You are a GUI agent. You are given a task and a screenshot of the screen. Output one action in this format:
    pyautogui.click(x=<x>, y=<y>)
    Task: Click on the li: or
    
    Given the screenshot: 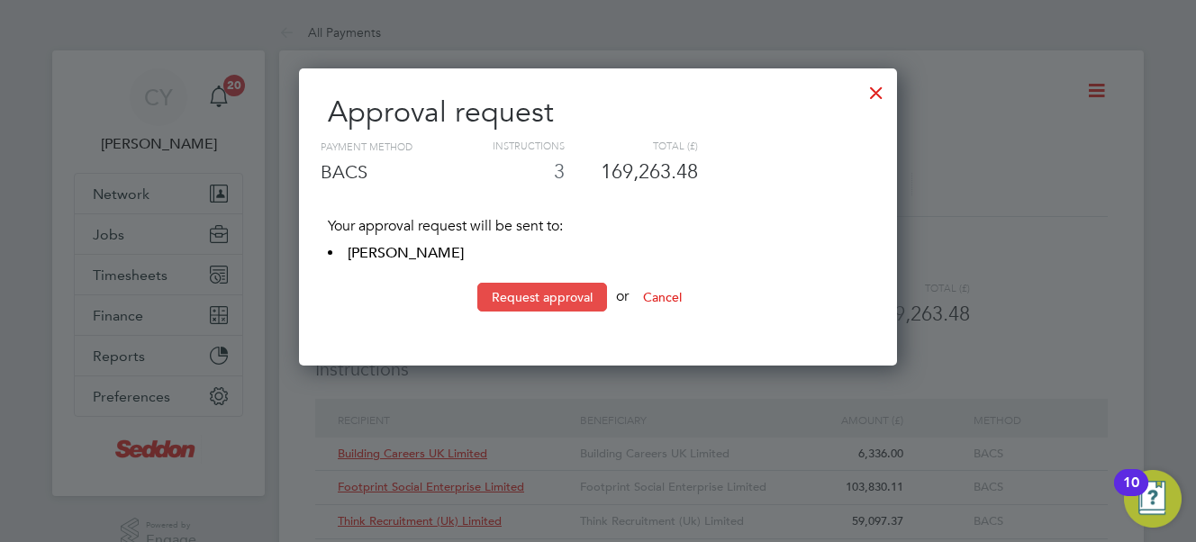 What is the action you would take?
    pyautogui.click(x=598, y=306)
    